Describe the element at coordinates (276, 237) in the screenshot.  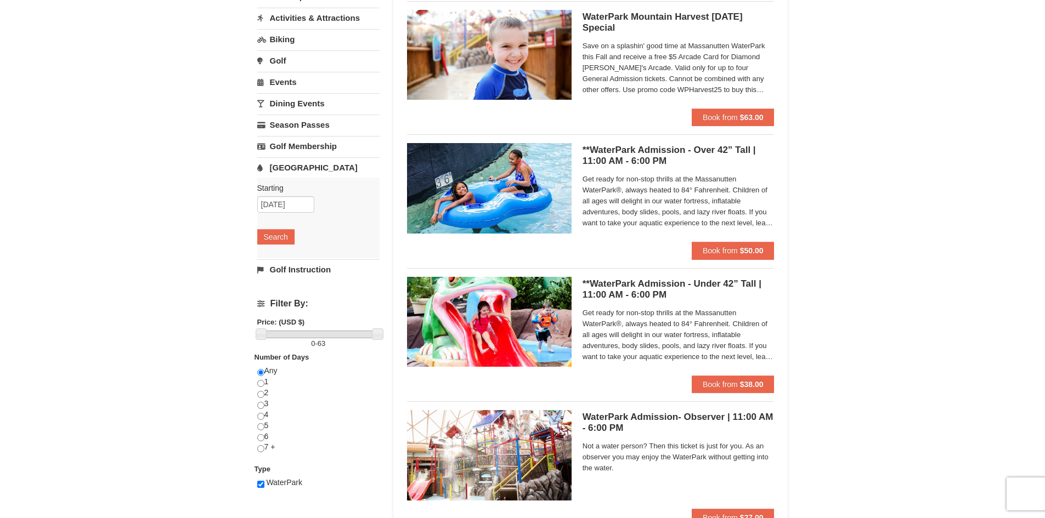
I see `button: Search` at that location.